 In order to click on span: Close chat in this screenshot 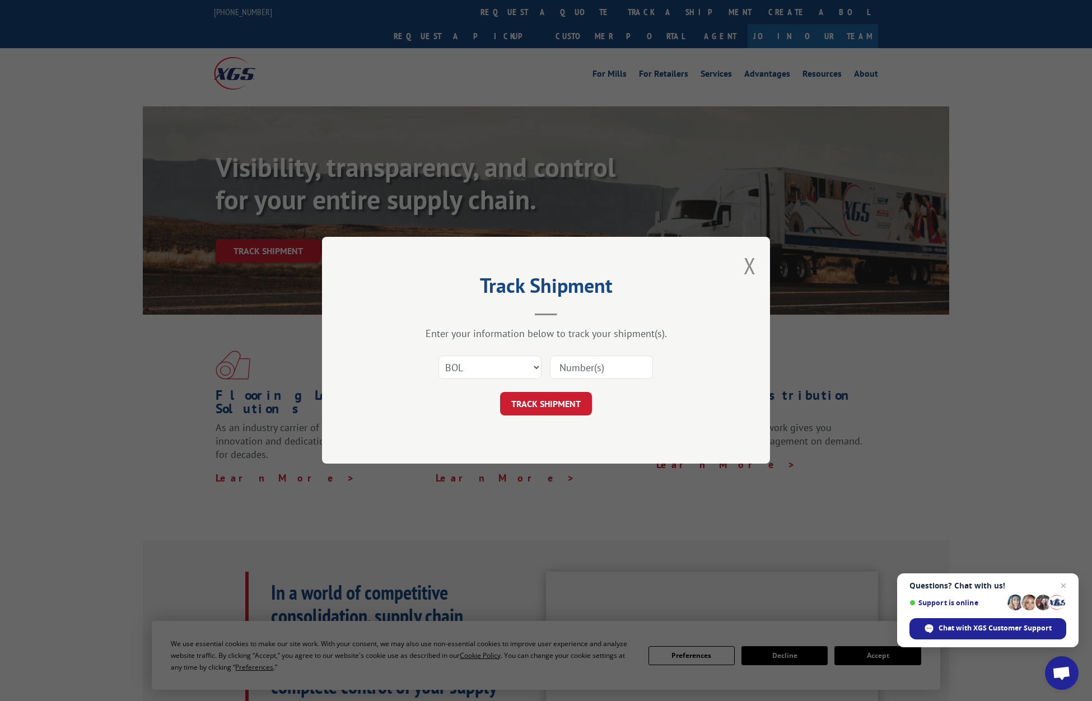, I will do `click(1063, 586)`.